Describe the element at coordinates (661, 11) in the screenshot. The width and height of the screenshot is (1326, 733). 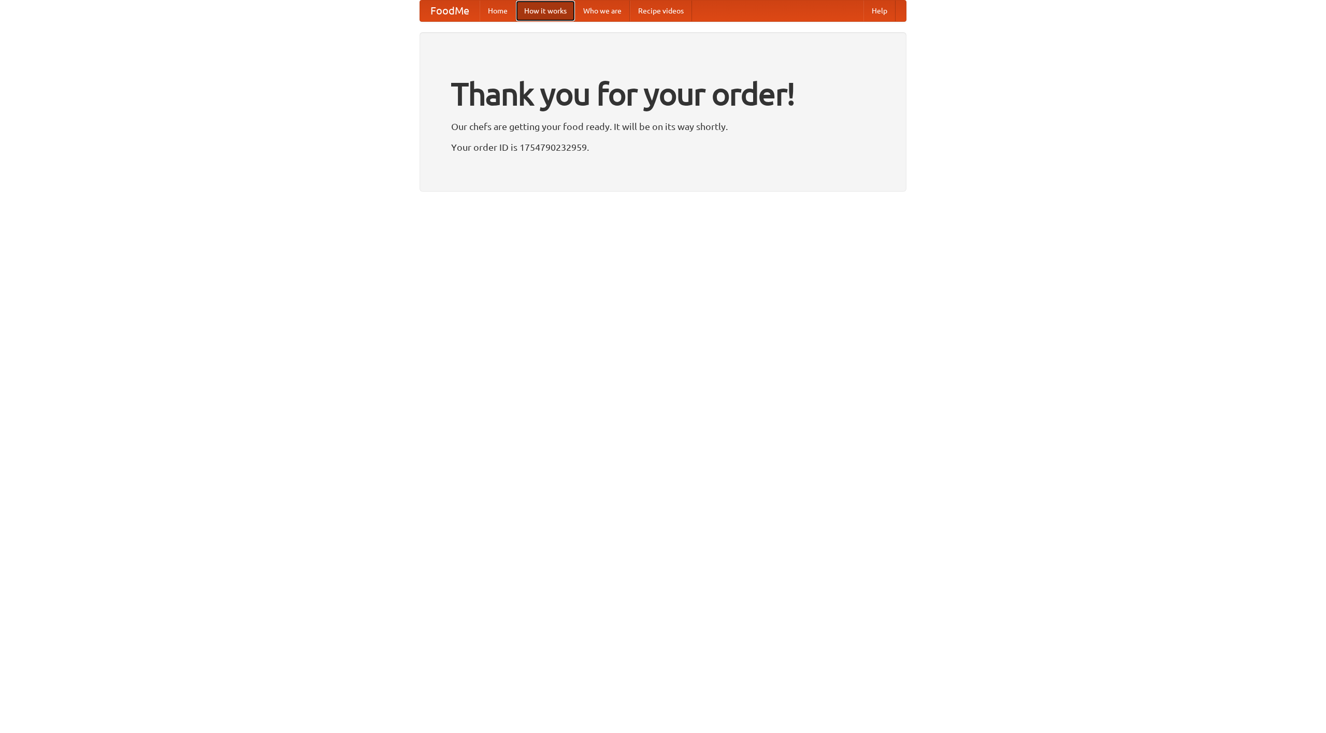
I see `a: Recipe videos` at that location.